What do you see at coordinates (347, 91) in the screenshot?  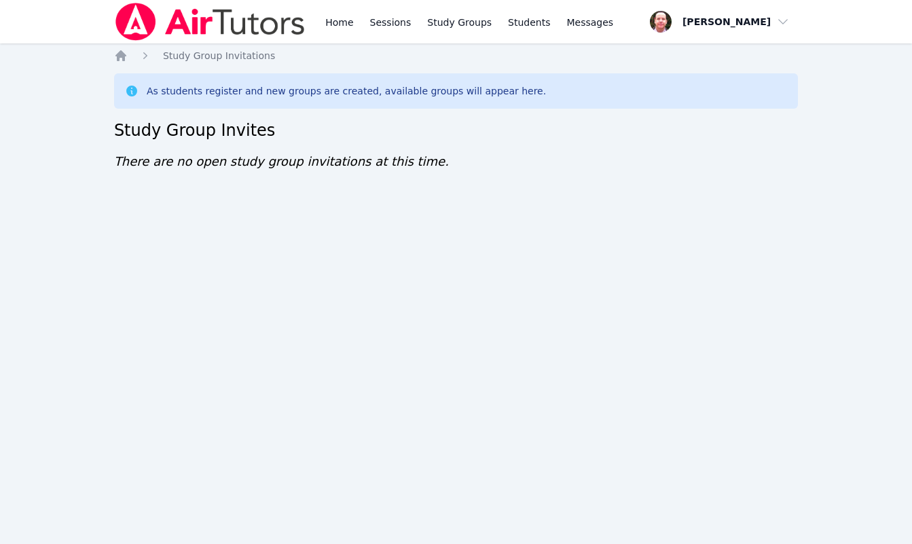 I see `div: As students register and new groups are created, available groups will appear here.` at bounding box center [347, 91].